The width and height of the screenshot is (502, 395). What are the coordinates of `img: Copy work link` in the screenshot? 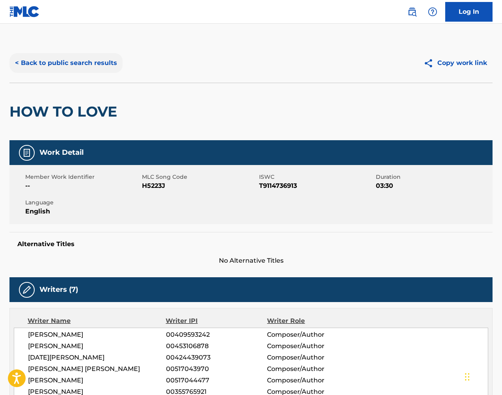 It's located at (430, 63).